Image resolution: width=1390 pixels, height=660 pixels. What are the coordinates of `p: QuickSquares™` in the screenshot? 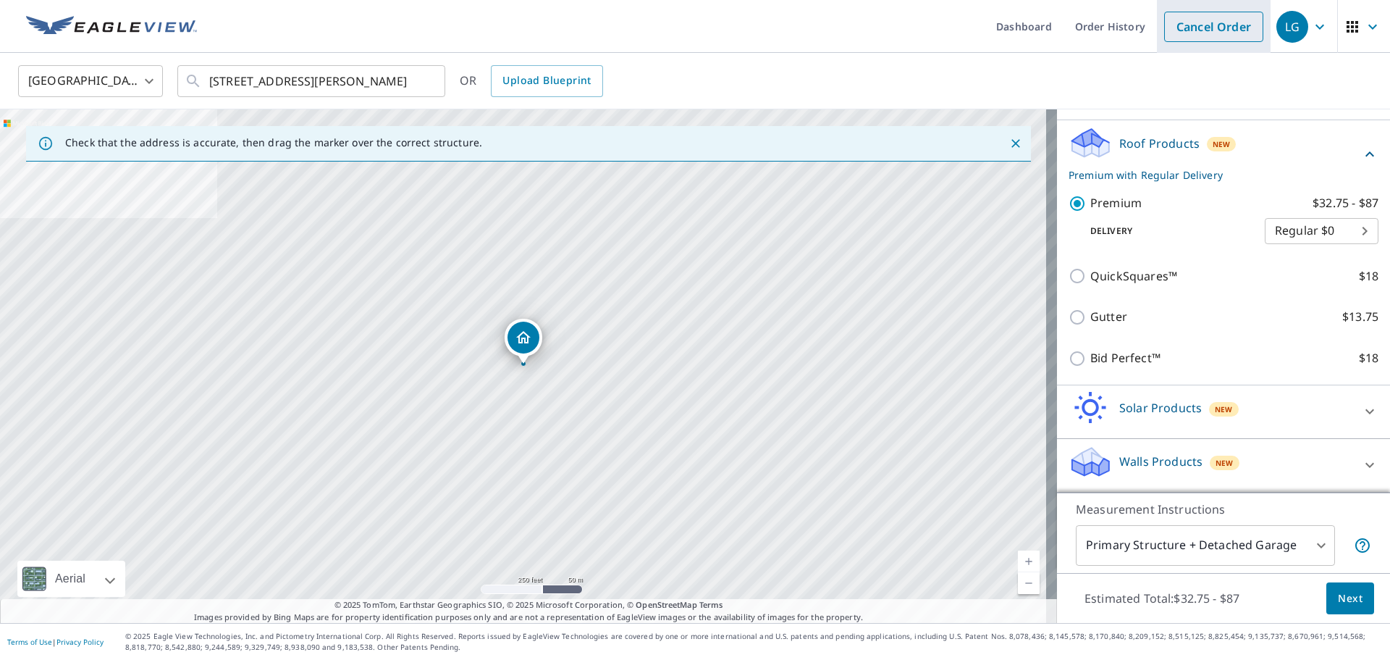 It's located at (1134, 276).